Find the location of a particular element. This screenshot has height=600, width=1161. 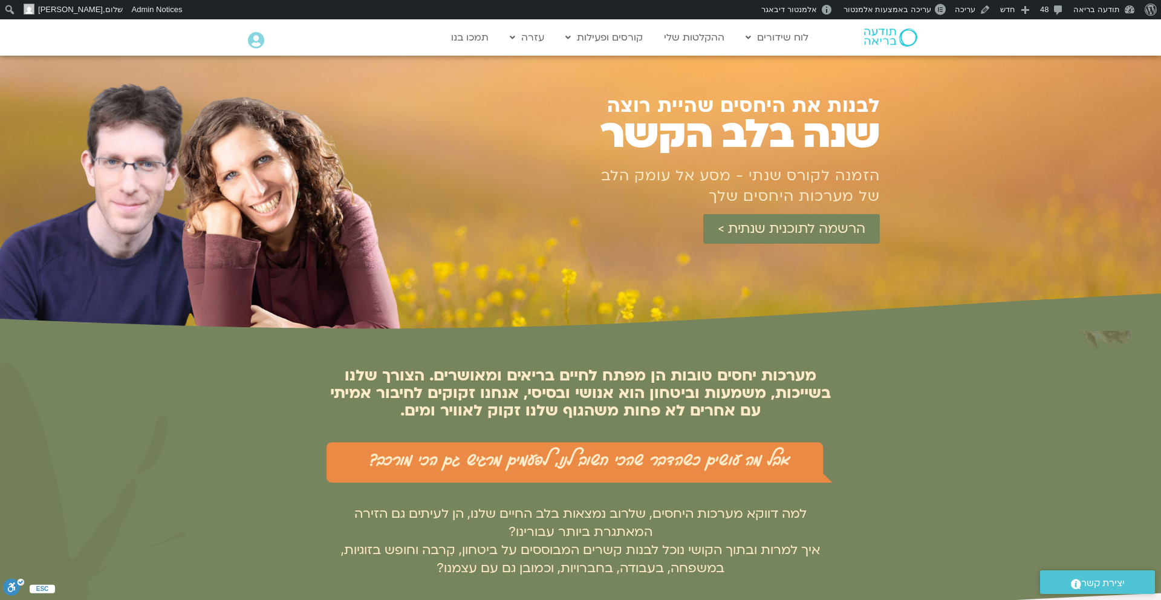

p: למה דווקא מערכות היחסים, שלרוב נמצאות בלב החיים שלנו, הן לעיתים גם הזירה המאתגרת ביותר עבורינו? א... is located at coordinates (581, 541).